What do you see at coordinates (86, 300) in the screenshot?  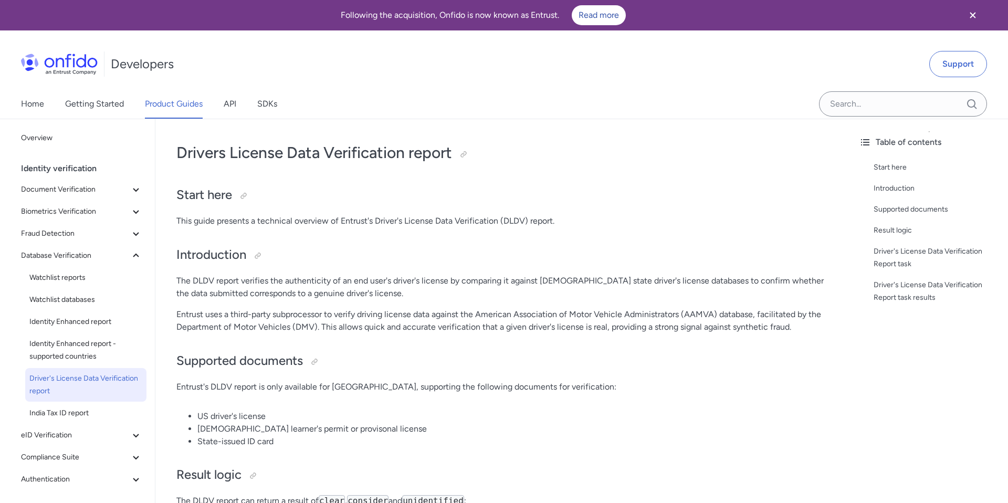 I see `span: Watchlist databases` at bounding box center [86, 300].